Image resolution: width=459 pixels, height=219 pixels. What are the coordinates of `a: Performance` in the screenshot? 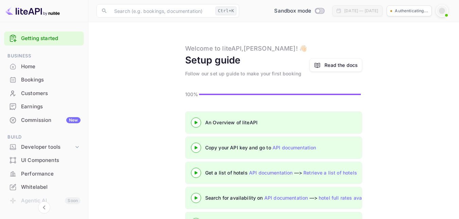 It's located at (44, 174).